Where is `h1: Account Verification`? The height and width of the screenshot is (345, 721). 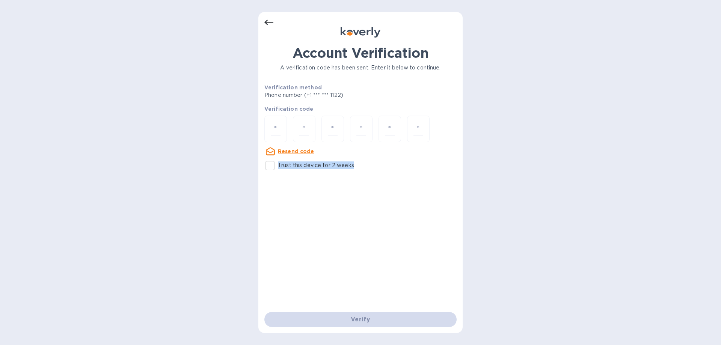
h1: Account Verification is located at coordinates (361, 53).